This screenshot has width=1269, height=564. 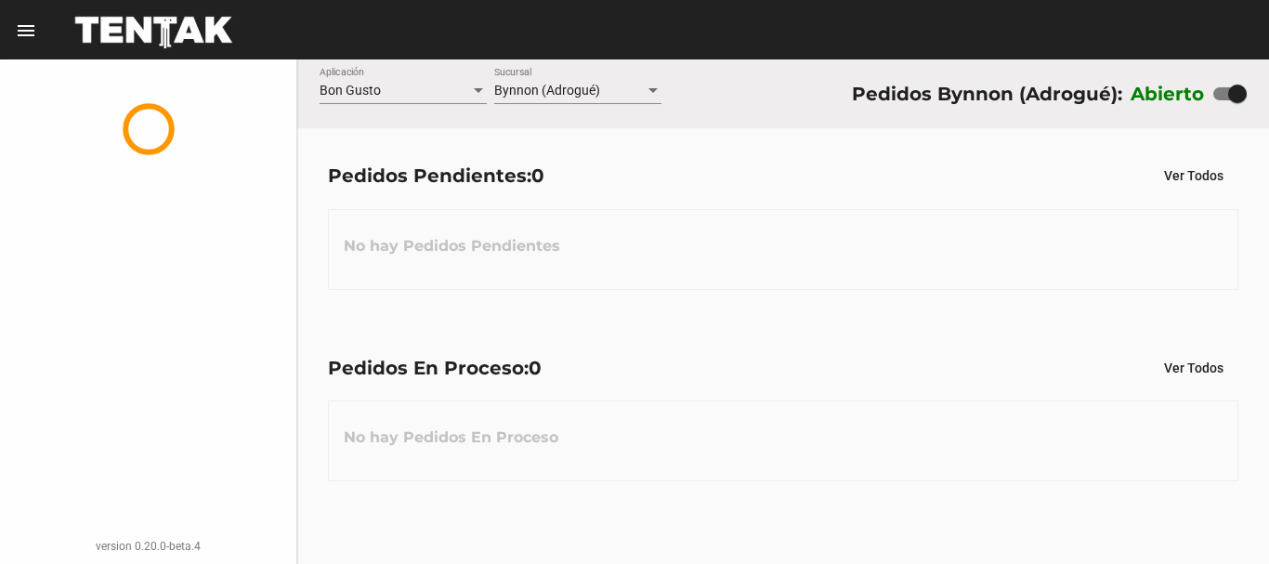 What do you see at coordinates (451, 438) in the screenshot?
I see `h3: No hay Pedidos En Proceso` at bounding box center [451, 438].